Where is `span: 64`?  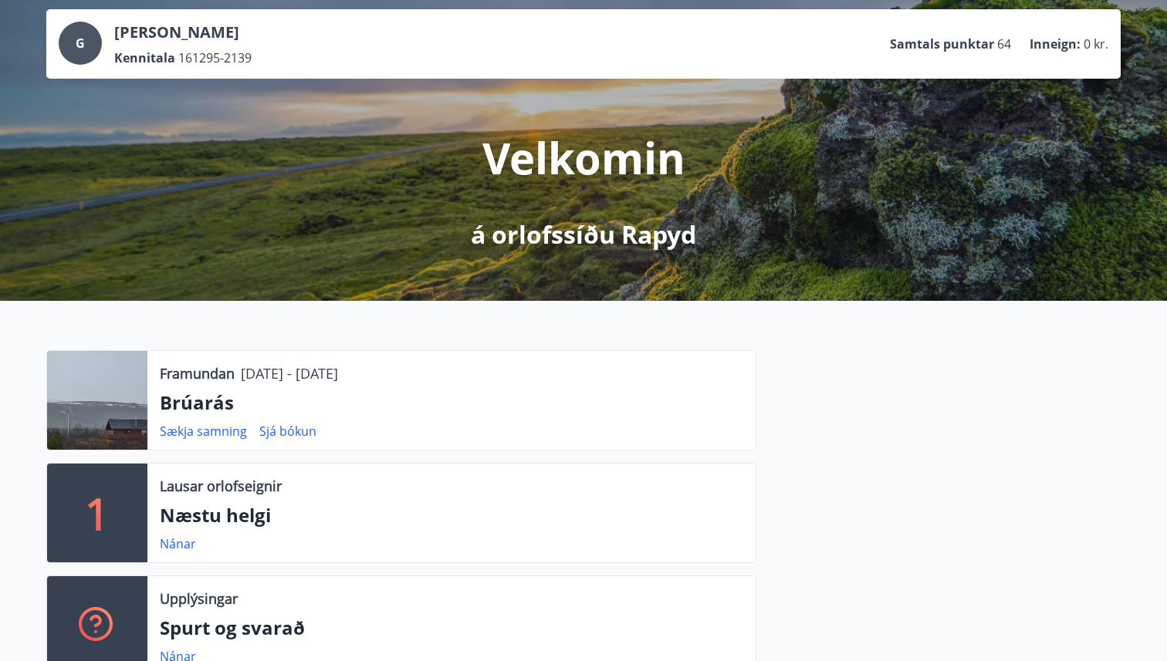 span: 64 is located at coordinates (1004, 44).